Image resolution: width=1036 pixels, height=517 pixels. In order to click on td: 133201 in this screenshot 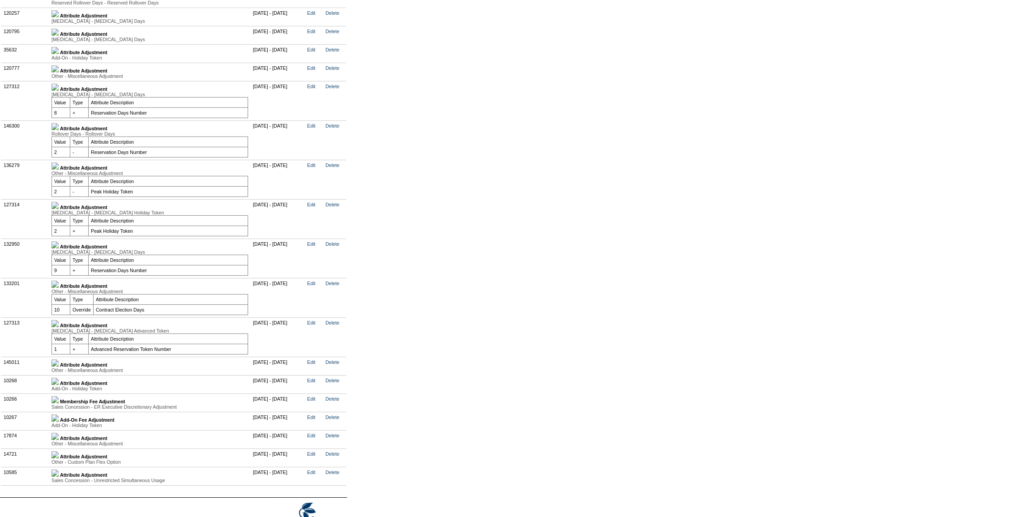, I will do `click(25, 298)`.